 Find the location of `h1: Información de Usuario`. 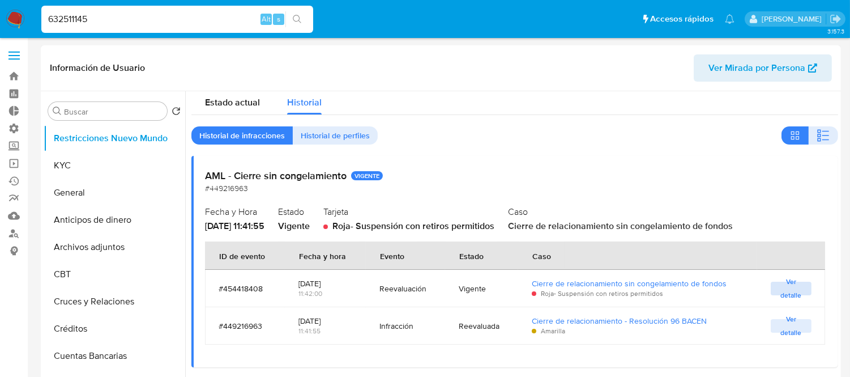

h1: Información de Usuario is located at coordinates (97, 68).